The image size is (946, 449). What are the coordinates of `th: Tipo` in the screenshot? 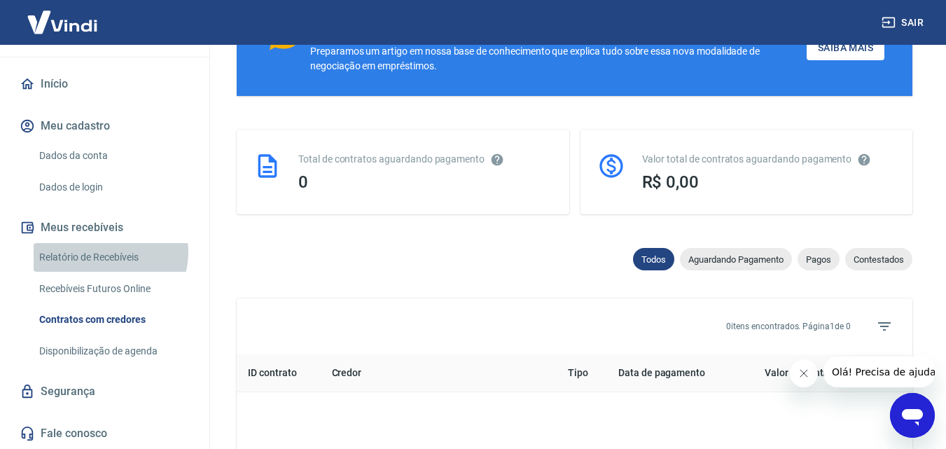 It's located at (582, 373).